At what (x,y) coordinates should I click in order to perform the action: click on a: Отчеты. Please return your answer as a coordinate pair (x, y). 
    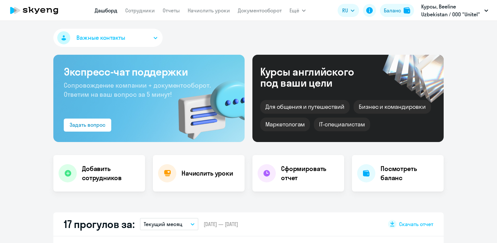
    Looking at the image, I should click on (171, 10).